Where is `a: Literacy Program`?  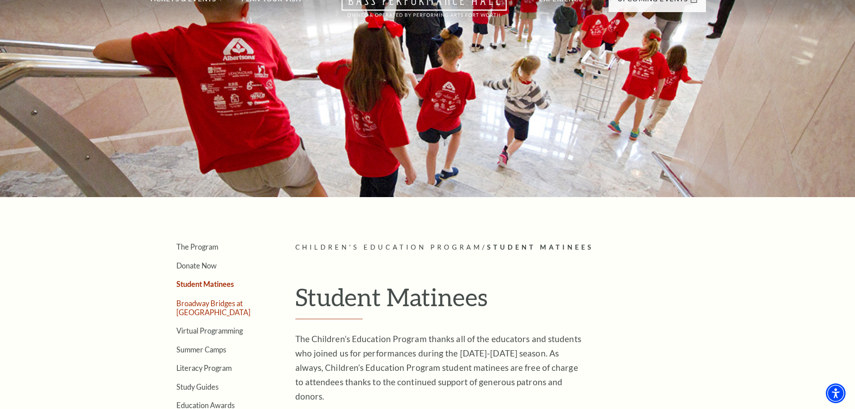 a: Literacy Program is located at coordinates (204, 368).